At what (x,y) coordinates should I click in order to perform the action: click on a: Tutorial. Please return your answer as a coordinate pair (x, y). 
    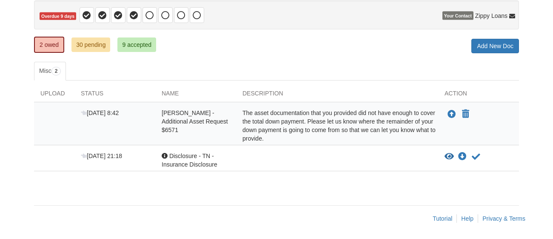
    Looking at the image, I should click on (442, 218).